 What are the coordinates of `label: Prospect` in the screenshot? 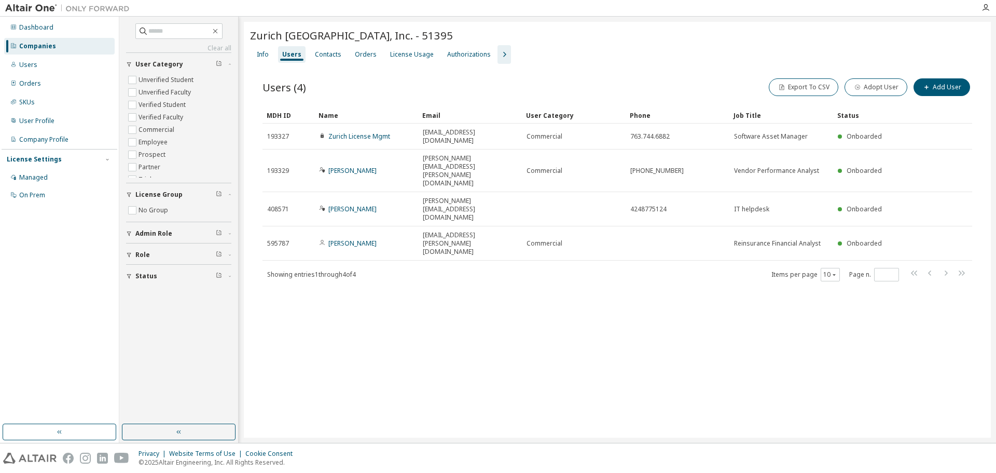 It's located at (153, 155).